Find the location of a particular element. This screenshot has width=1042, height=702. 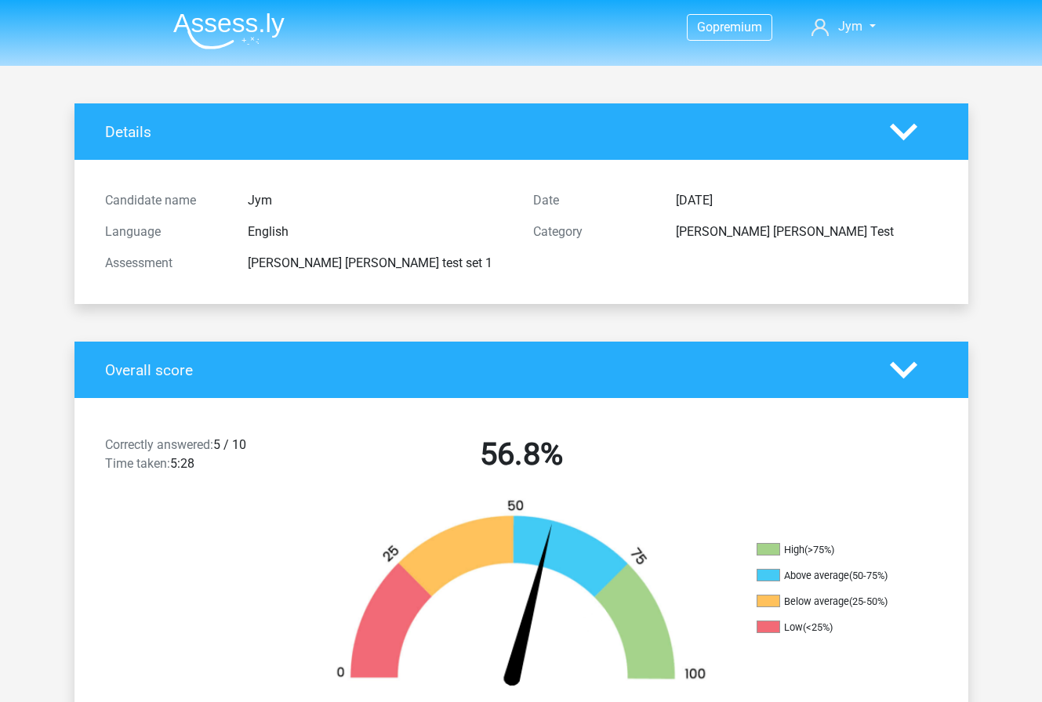

li: Below average is located at coordinates (835, 602).